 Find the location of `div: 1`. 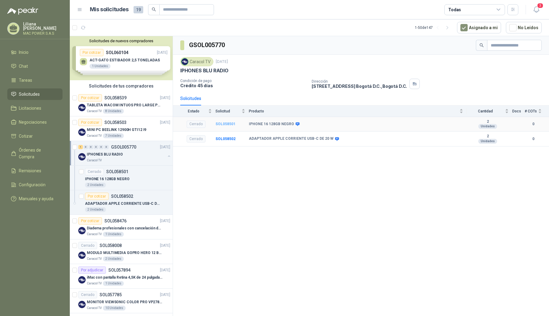

div: 1 is located at coordinates (80, 147).